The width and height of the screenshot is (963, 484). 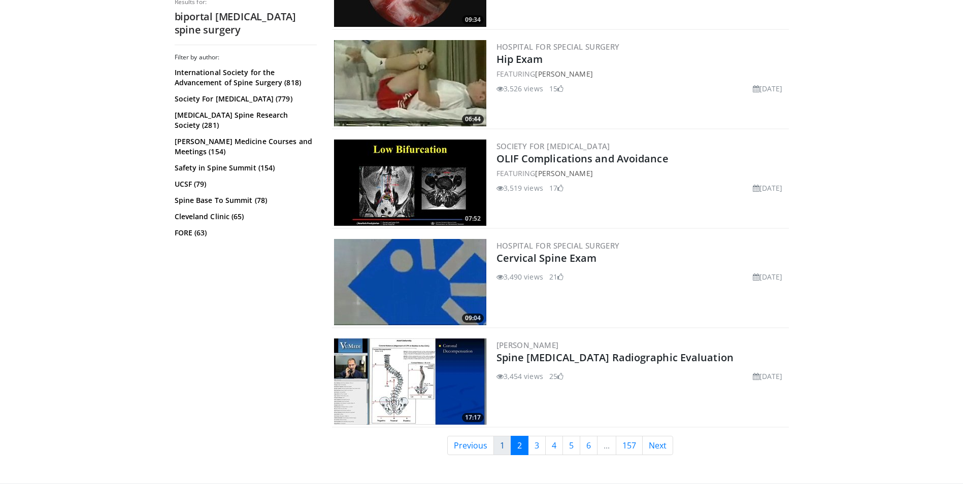 What do you see at coordinates (520, 376) in the screenshot?
I see `li: 3,454 views` at bounding box center [520, 376].